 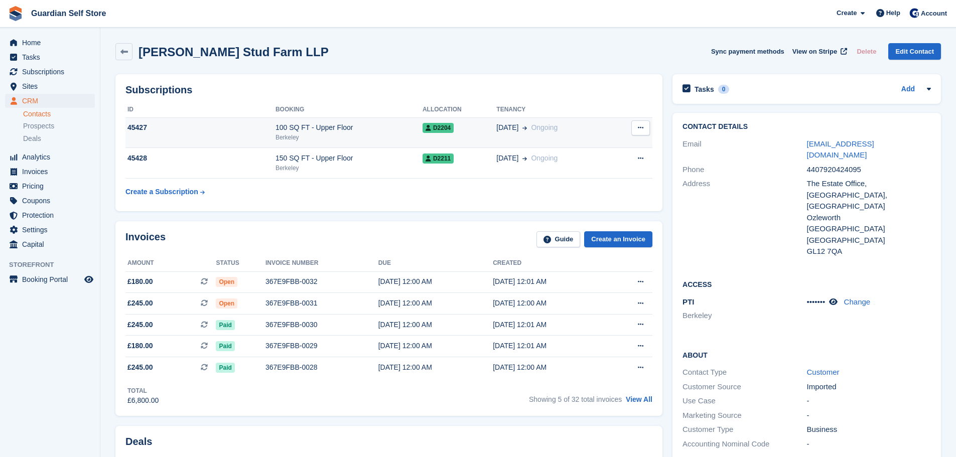 I want to click on a: Prospects, so click(x=59, y=126).